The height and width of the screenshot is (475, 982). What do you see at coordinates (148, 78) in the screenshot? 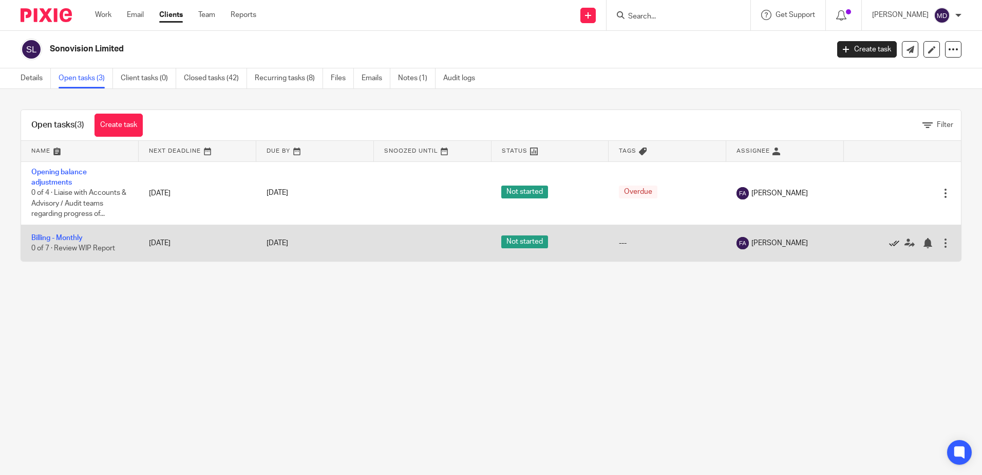
I see `a: Client tasks (0)` at bounding box center [148, 78].